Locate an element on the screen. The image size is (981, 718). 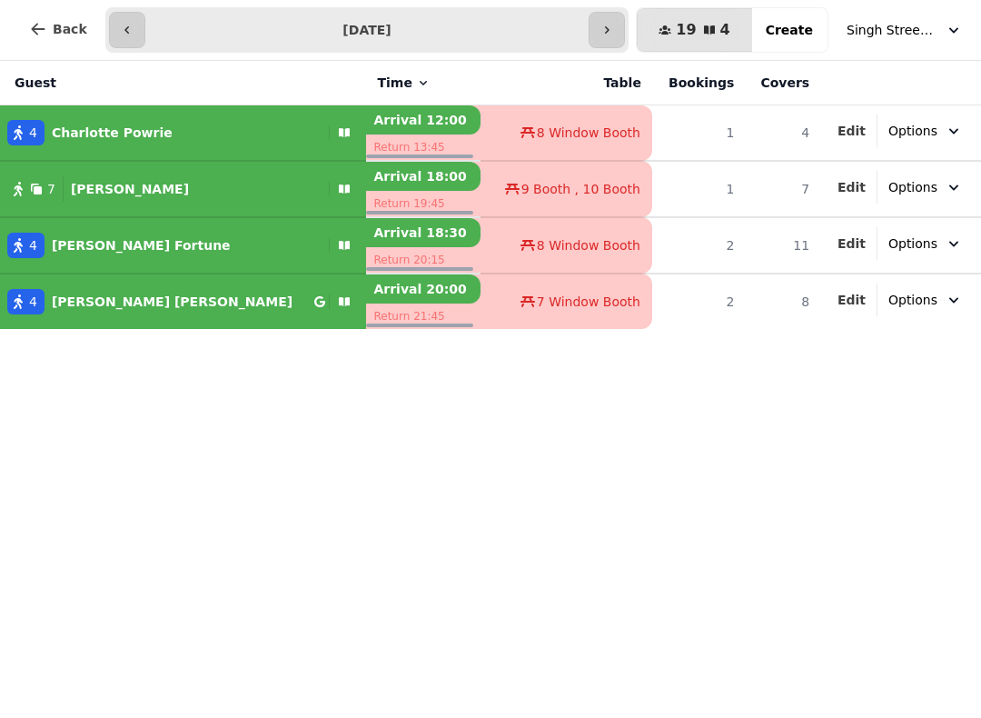
th: Bookings is located at coordinates (699, 83).